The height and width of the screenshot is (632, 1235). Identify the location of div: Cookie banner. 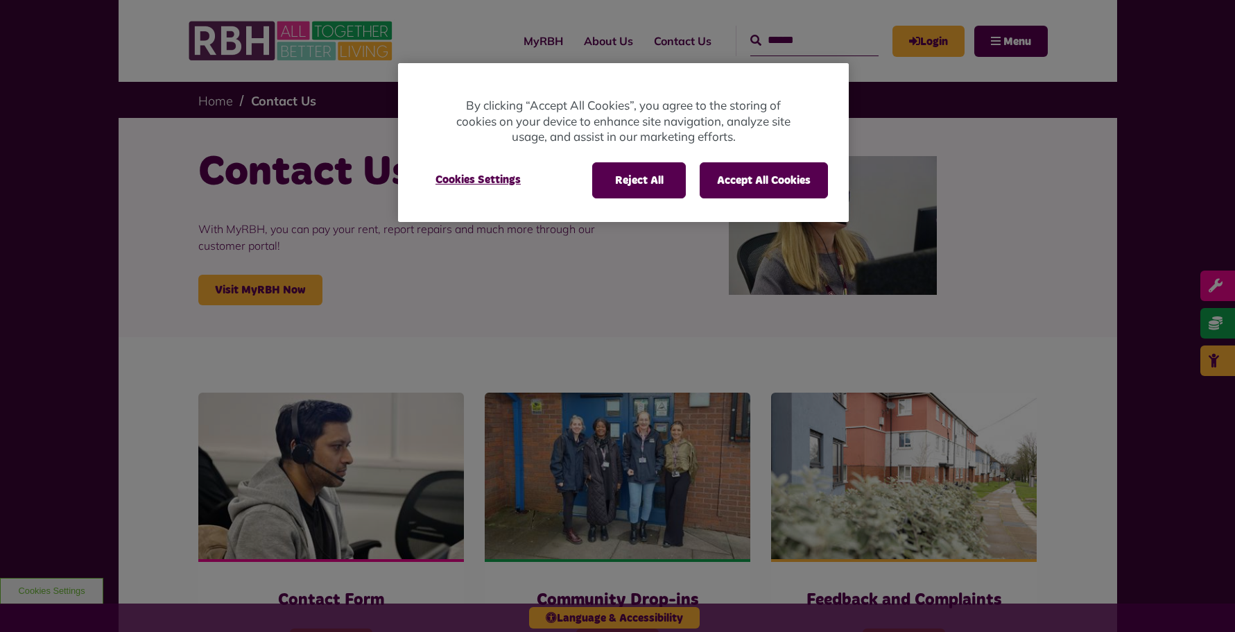
(623, 142).